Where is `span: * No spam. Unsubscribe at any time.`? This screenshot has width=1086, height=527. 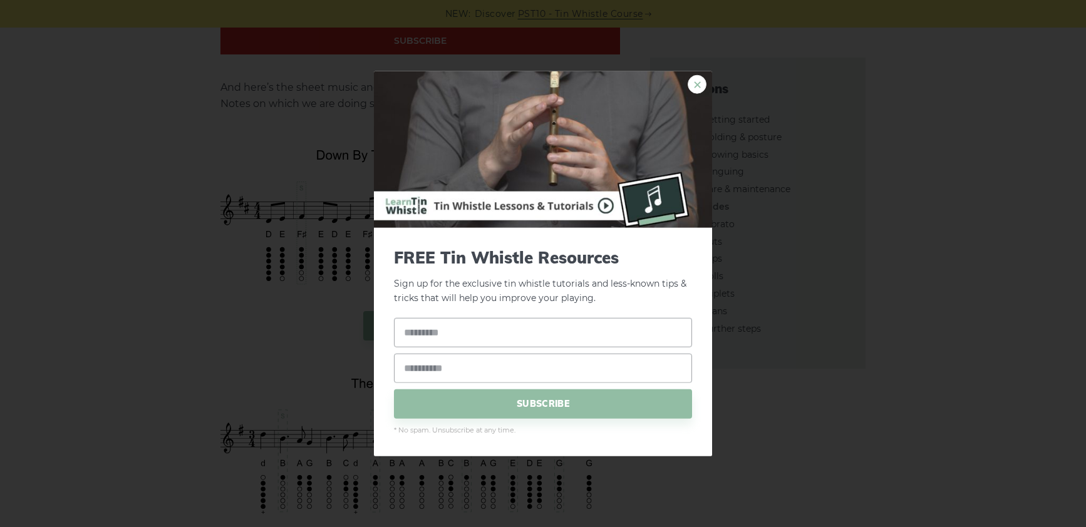
span: * No spam. Unsubscribe at any time. is located at coordinates (543, 430).